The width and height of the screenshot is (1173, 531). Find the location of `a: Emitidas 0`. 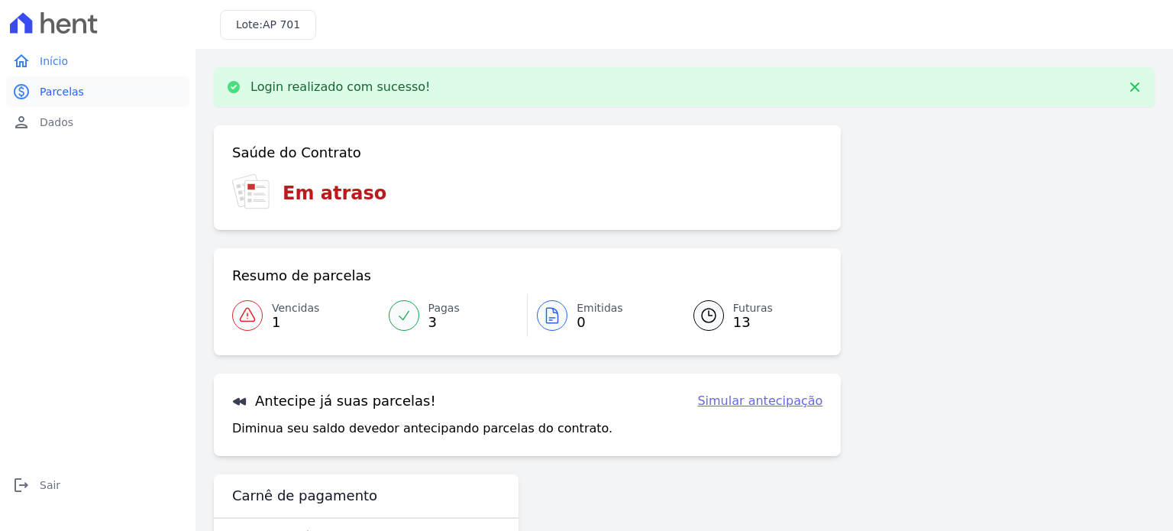

a: Emitidas 0 is located at coordinates (601, 315).